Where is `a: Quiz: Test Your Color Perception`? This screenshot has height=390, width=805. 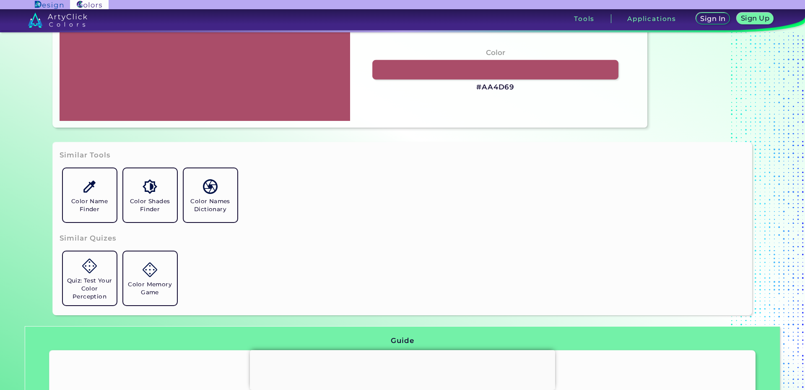
a: Quiz: Test Your Color Perception is located at coordinates (90, 278).